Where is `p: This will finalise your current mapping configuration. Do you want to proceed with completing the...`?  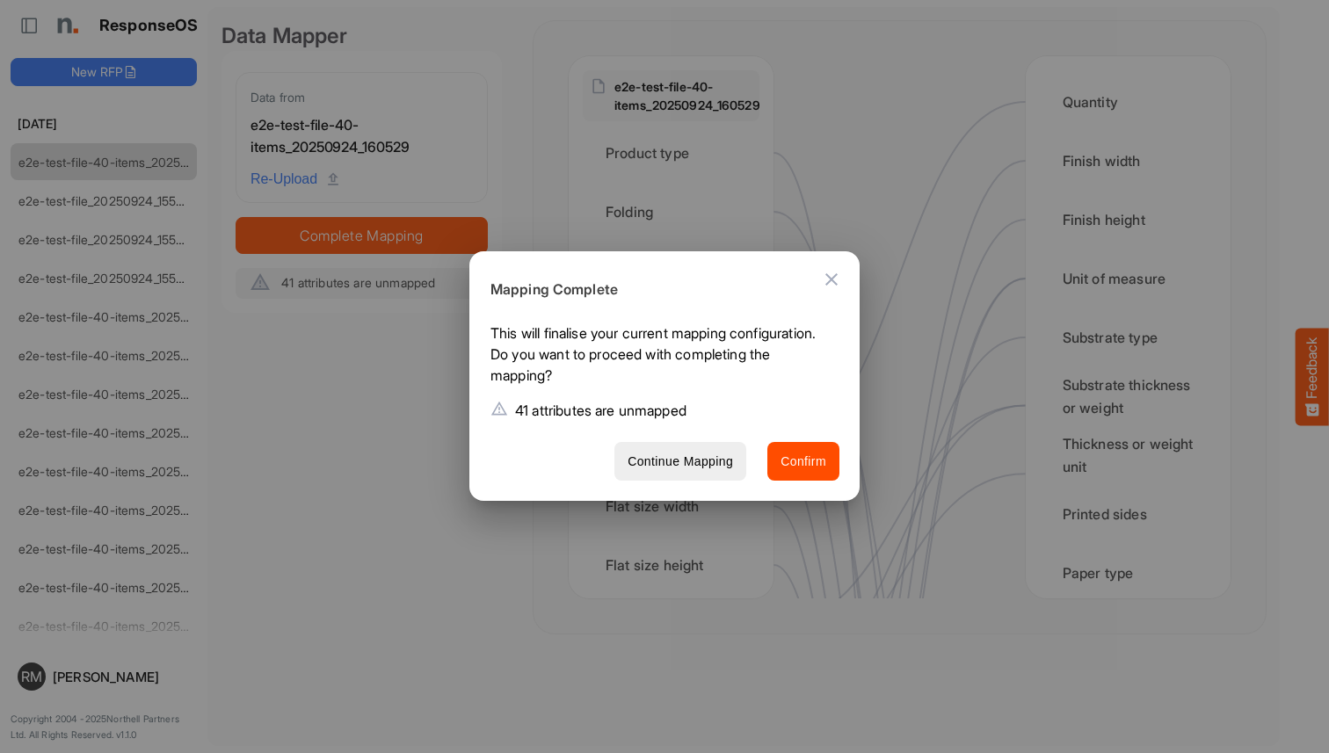
p: This will finalise your current mapping configuration. Do you want to proceed with completing the... is located at coordinates (658, 358).